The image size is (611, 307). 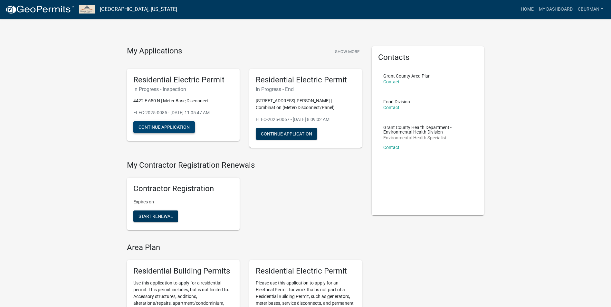 I want to click on h6: In Progress - End, so click(x=306, y=89).